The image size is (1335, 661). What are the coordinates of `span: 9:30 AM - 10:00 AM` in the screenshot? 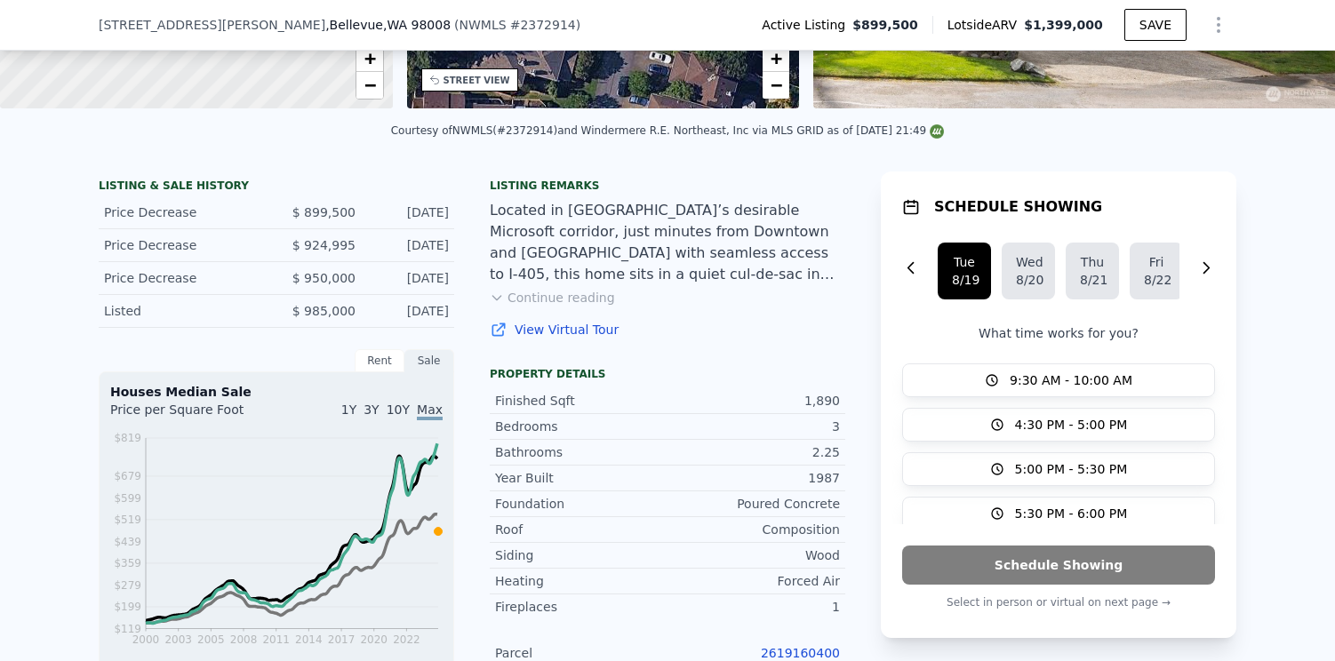 It's located at (1071, 380).